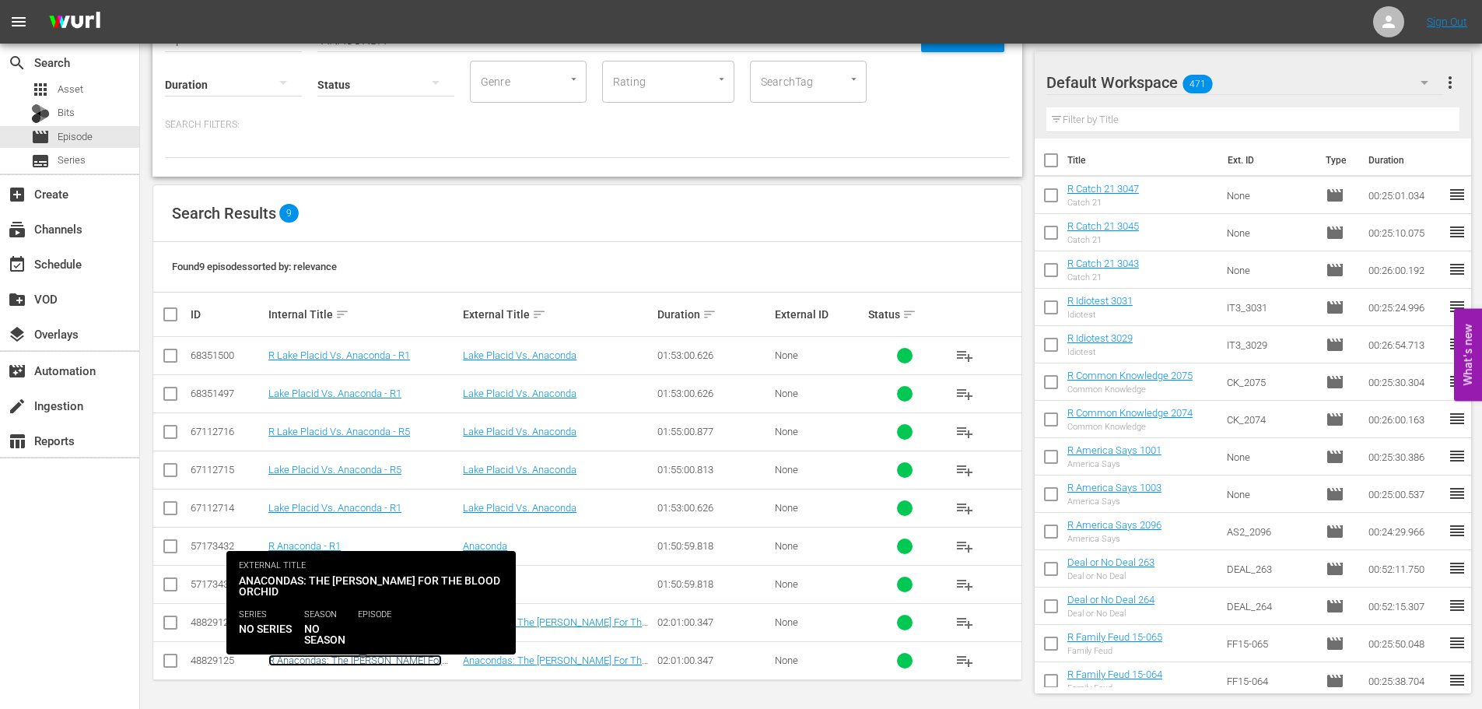 Image resolution: width=1482 pixels, height=709 pixels. What do you see at coordinates (335, 507) in the screenshot?
I see `a: Lake Placid Vs. Anaconda - R1` at bounding box center [335, 507].